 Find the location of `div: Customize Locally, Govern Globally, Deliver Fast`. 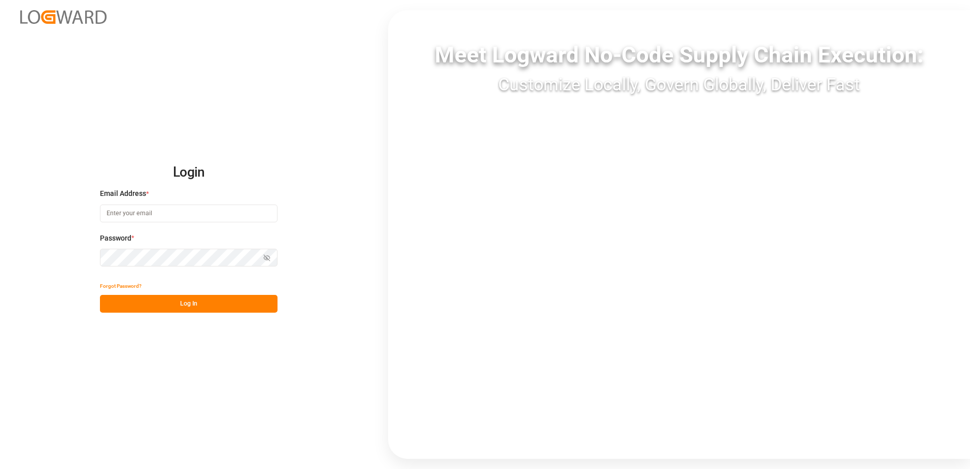

div: Customize Locally, Govern Globally, Deliver Fast is located at coordinates (679, 84).